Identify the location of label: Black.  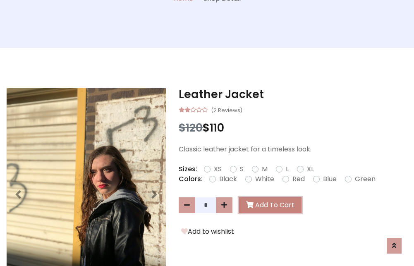
(228, 179).